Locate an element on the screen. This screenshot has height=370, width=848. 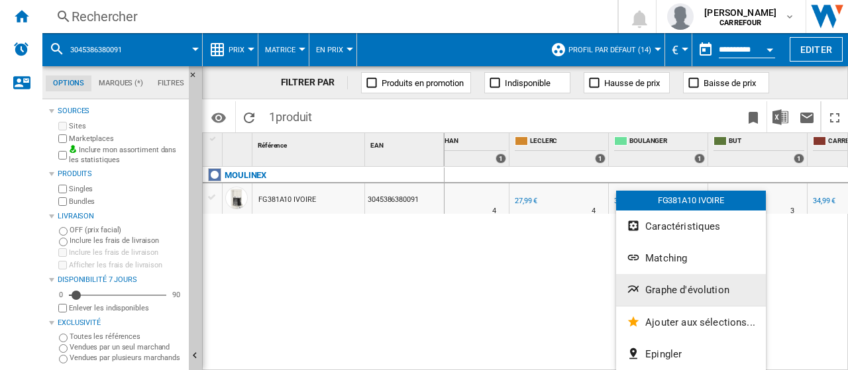
button: Epingler... is located at coordinates (691, 355).